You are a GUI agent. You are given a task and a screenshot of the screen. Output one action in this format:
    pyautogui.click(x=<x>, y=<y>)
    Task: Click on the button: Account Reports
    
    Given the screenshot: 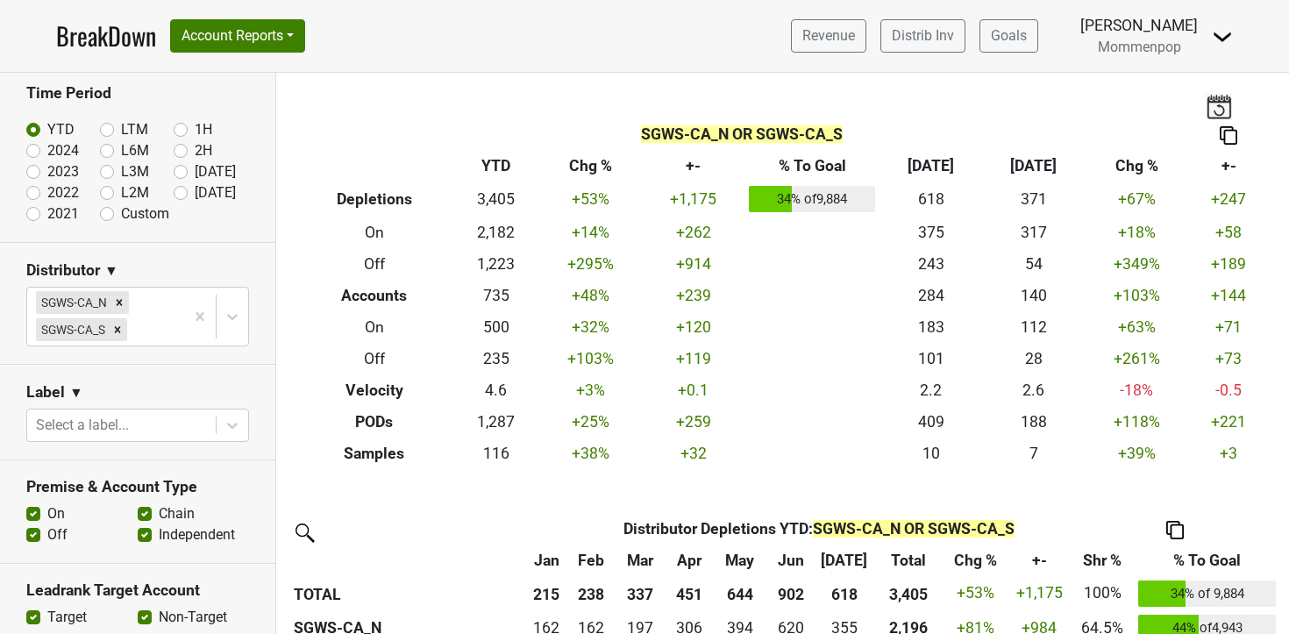 What is the action you would take?
    pyautogui.click(x=238, y=36)
    